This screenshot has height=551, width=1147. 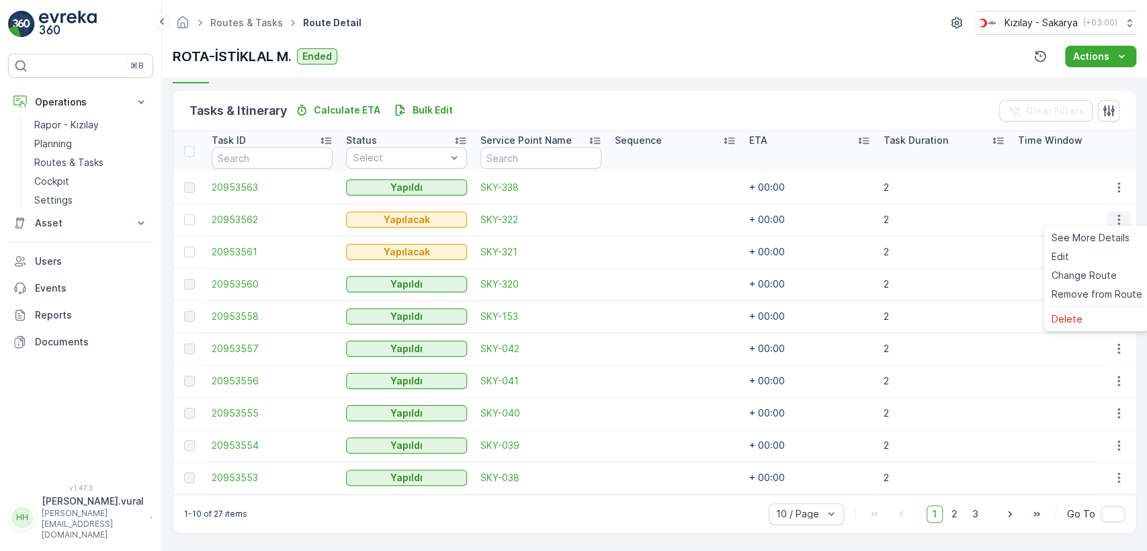 I want to click on img: logo, so click(x=22, y=24).